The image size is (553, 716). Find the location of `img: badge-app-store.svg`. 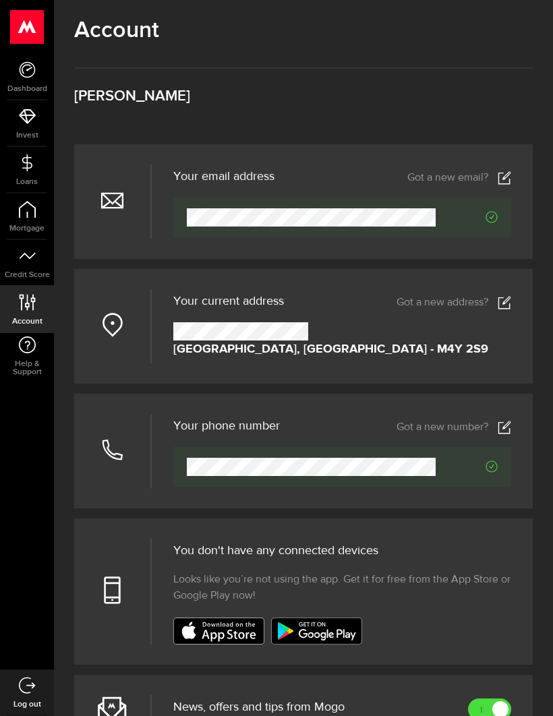

img: badge-app-store.svg is located at coordinates (219, 631).